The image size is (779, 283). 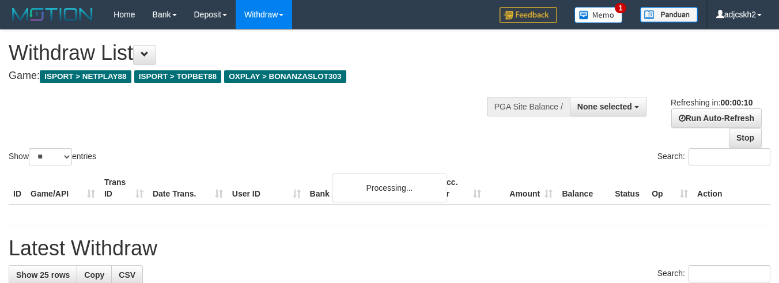 I want to click on img: MOTION_logo.png, so click(x=52, y=14).